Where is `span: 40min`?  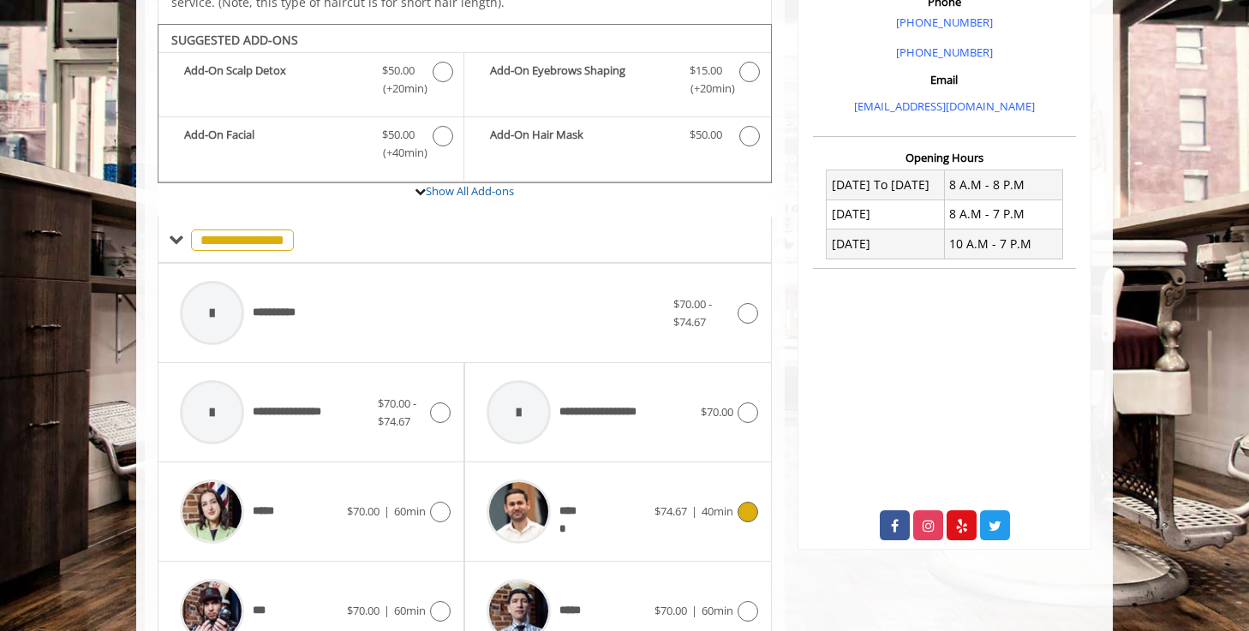
span: 40min is located at coordinates (717, 511).